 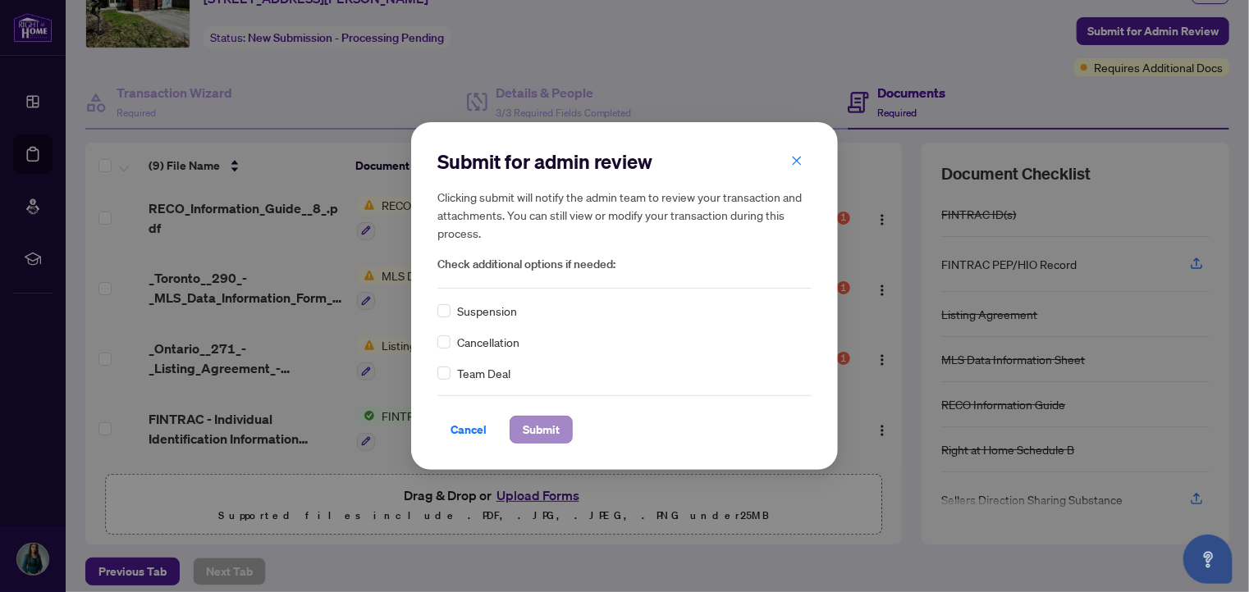 What do you see at coordinates (1208, 559) in the screenshot?
I see `button: Open asap` at bounding box center [1208, 559].